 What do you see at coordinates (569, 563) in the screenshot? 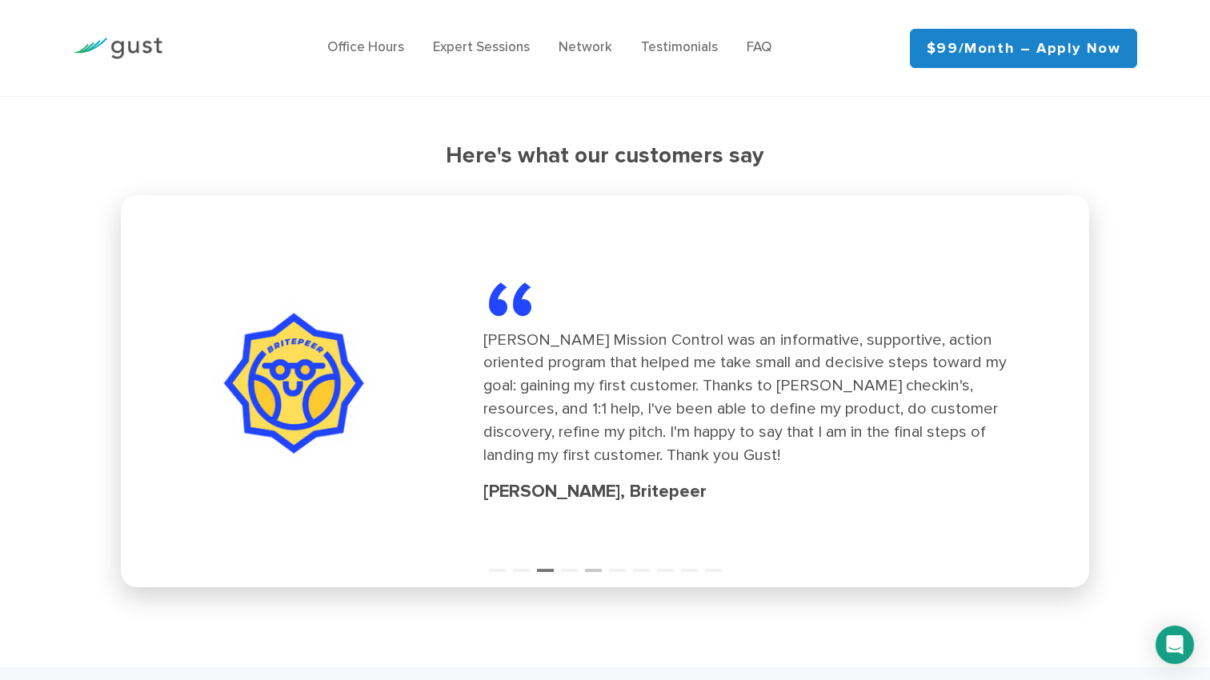
I see `button: 4 of 10` at bounding box center [569, 563].